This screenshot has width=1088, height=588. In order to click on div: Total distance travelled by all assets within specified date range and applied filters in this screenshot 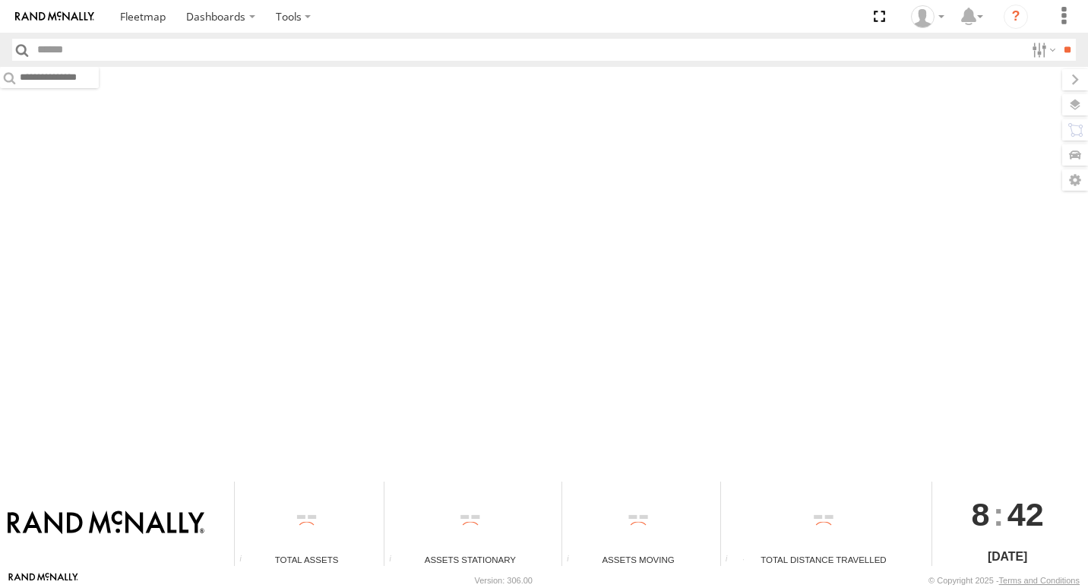, I will do `click(733, 560)`.